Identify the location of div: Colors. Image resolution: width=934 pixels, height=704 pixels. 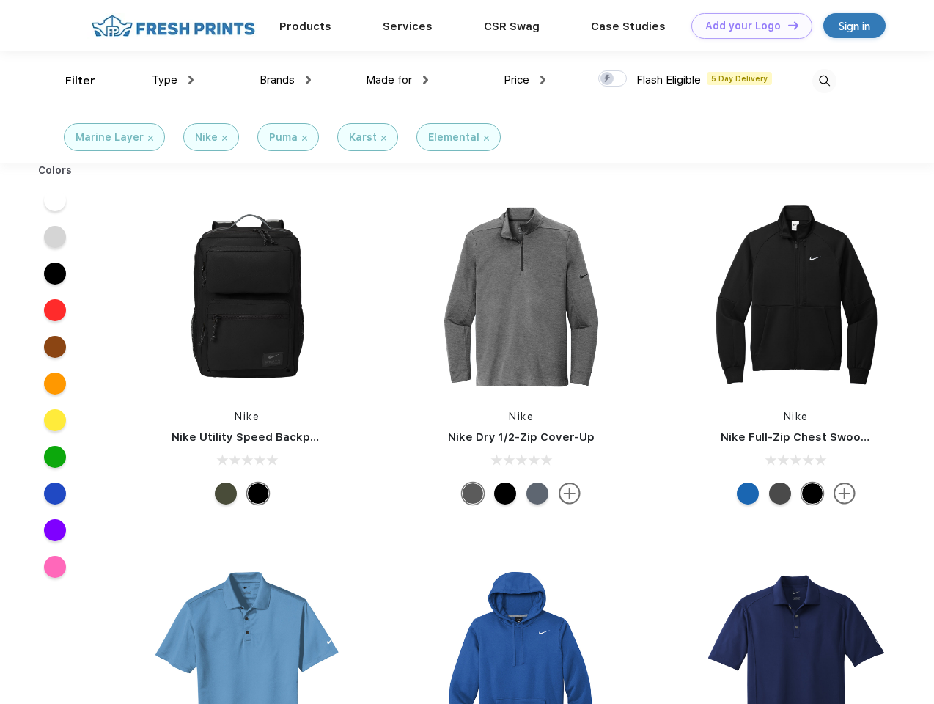
(55, 170).